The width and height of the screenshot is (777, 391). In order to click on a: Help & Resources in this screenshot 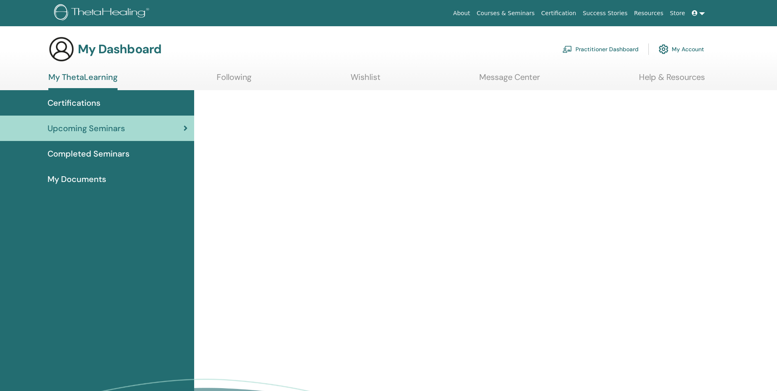, I will do `click(672, 80)`.